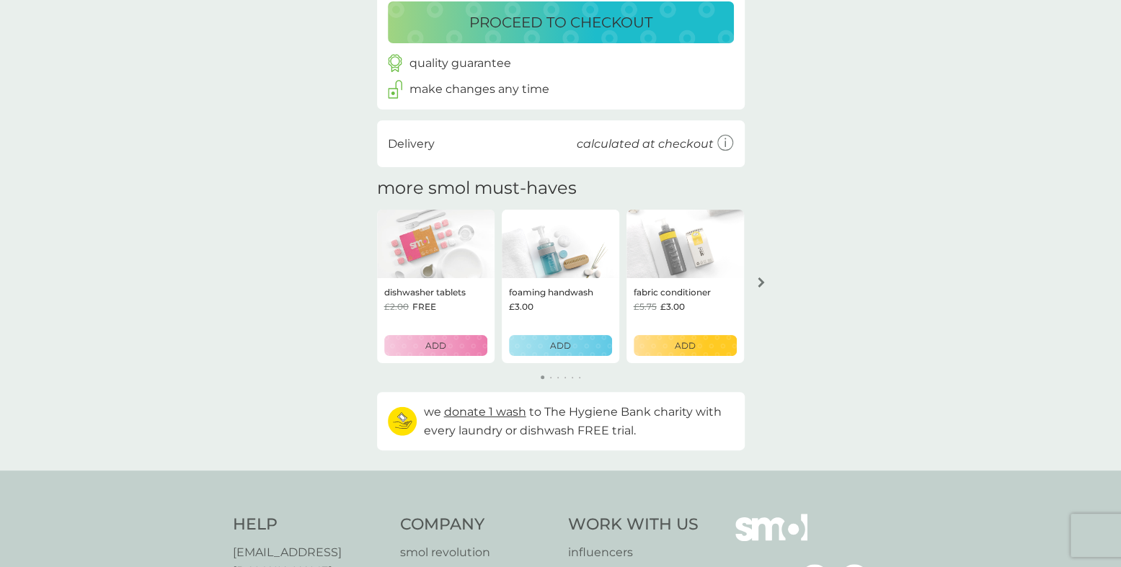  I want to click on a: smol revolution, so click(476, 553).